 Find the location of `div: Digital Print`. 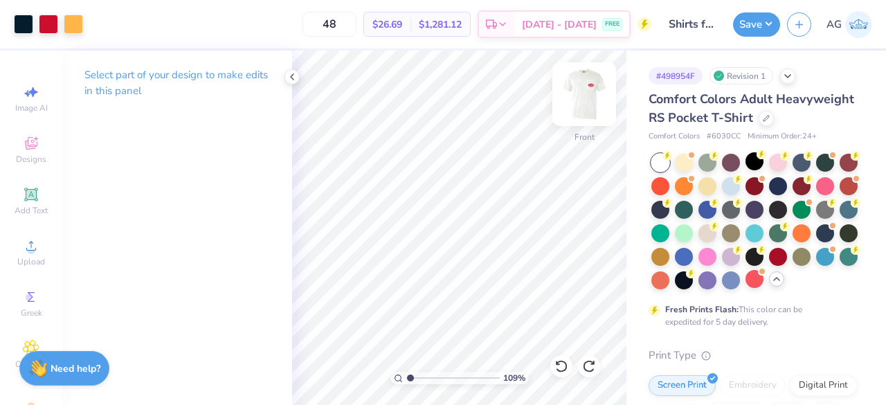

div: Digital Print is located at coordinates (823, 386).